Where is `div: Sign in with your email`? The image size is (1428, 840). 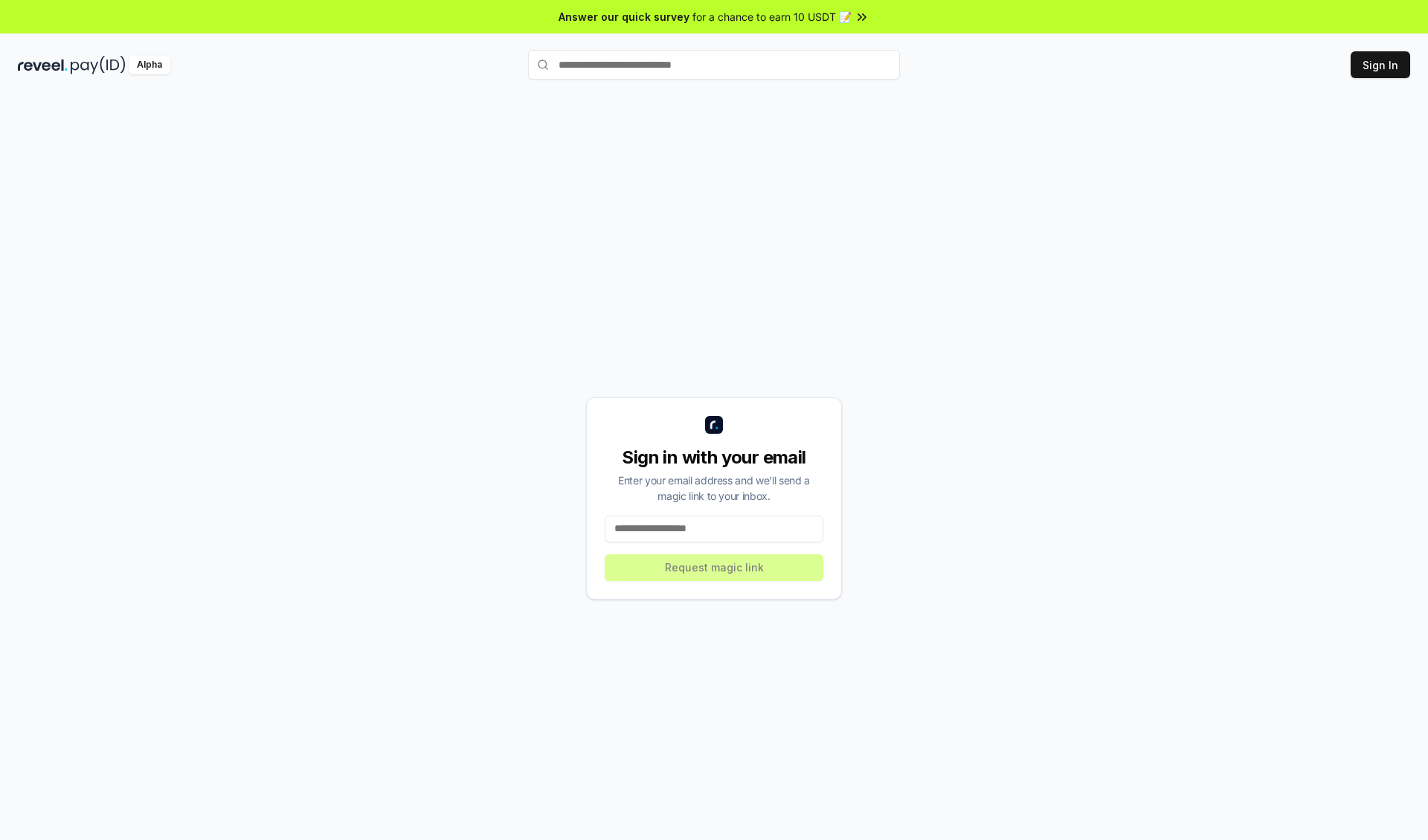
div: Sign in with your email is located at coordinates (714, 457).